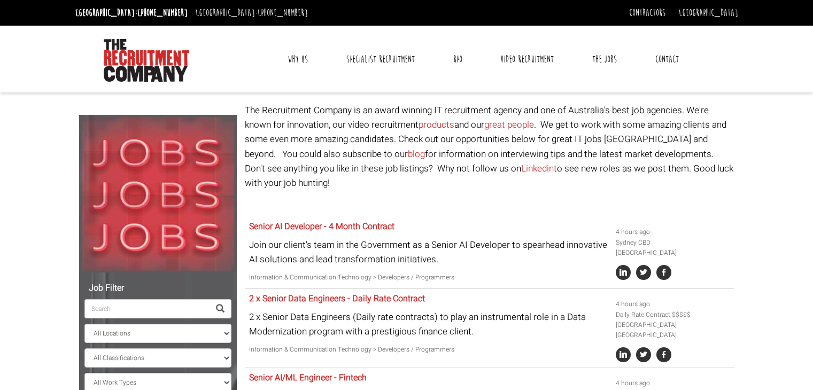 The width and height of the screenshot is (813, 390). Describe the element at coordinates (146, 60) in the screenshot. I see `img: The Recruitment Company` at that location.